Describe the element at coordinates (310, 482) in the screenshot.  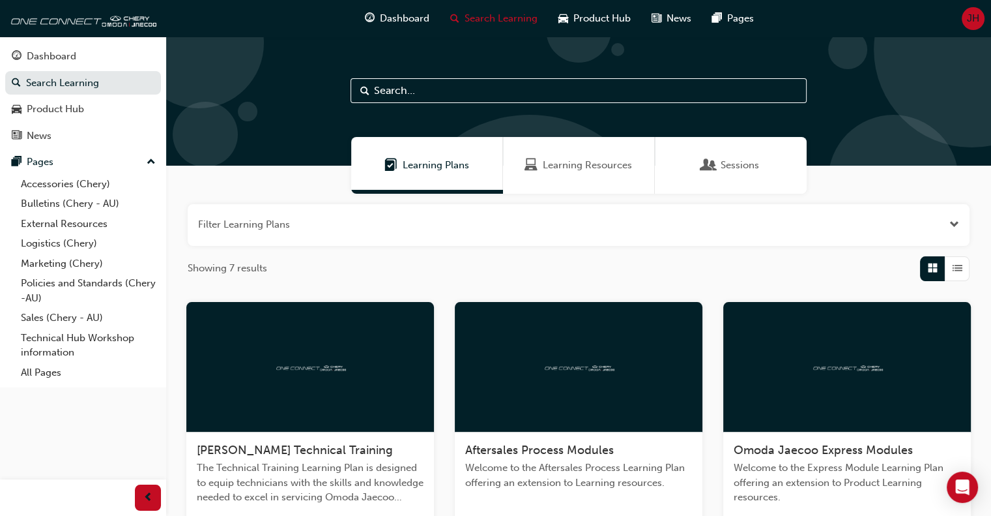
I see `span: The Technical Training Learning Plan is designed to equip technicians with the skills and knowled...` at that location.